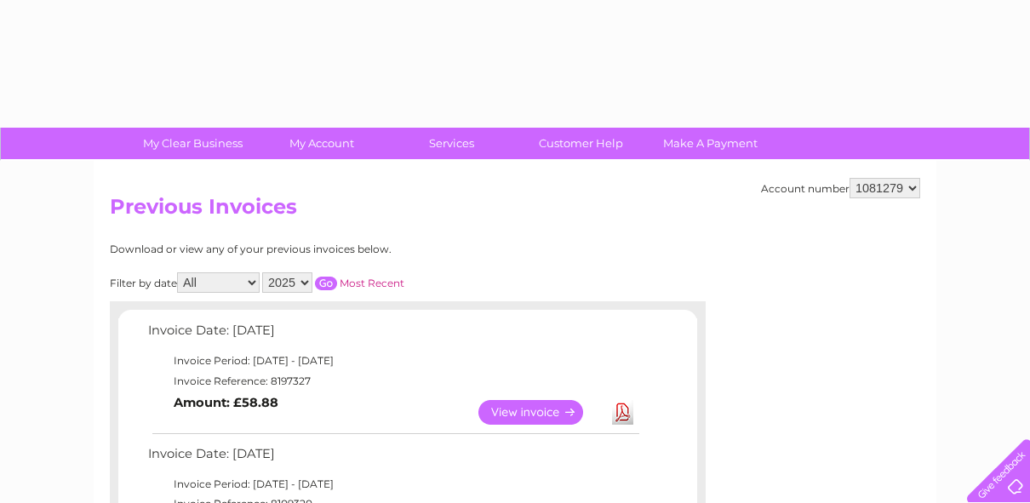  Describe the element at coordinates (451, 143) in the screenshot. I see `a: Services` at that location.